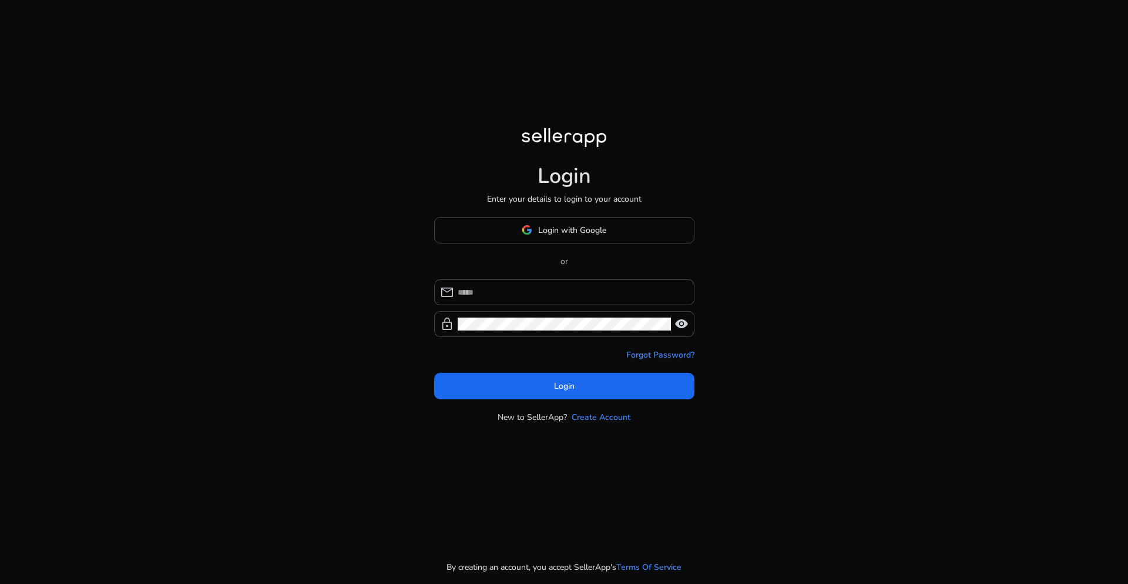 This screenshot has width=1128, height=584. Describe the element at coordinates (447, 292) in the screenshot. I see `span: mail` at that location.